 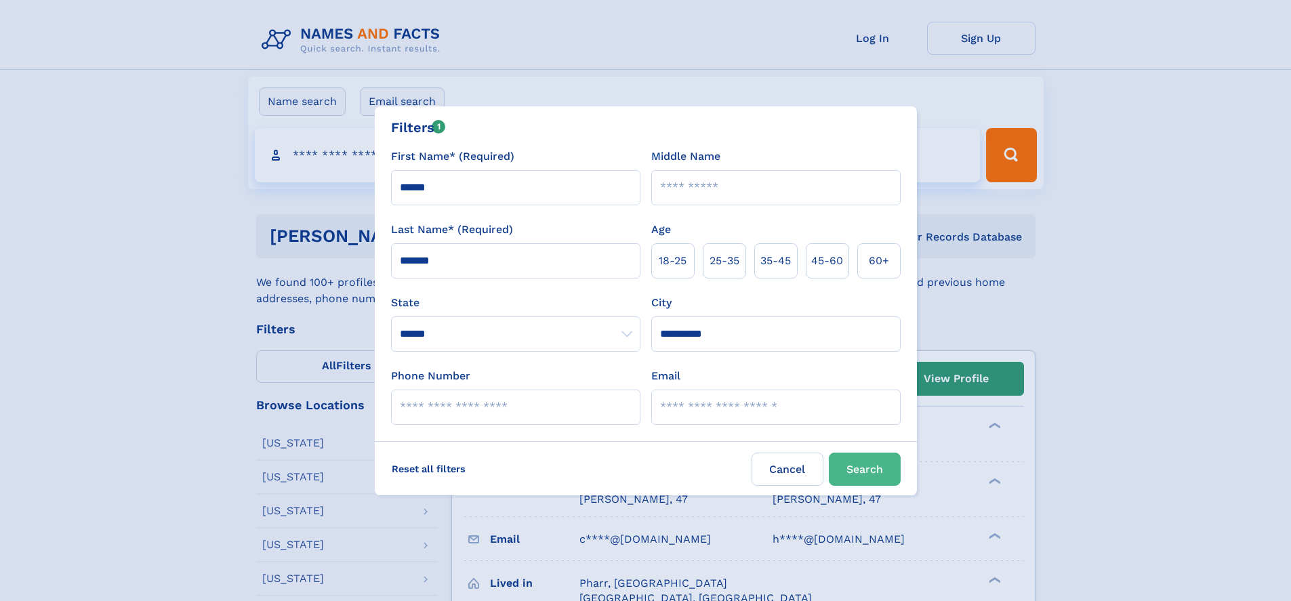 What do you see at coordinates (418, 127) in the screenshot?
I see `div: Filters` at bounding box center [418, 127].